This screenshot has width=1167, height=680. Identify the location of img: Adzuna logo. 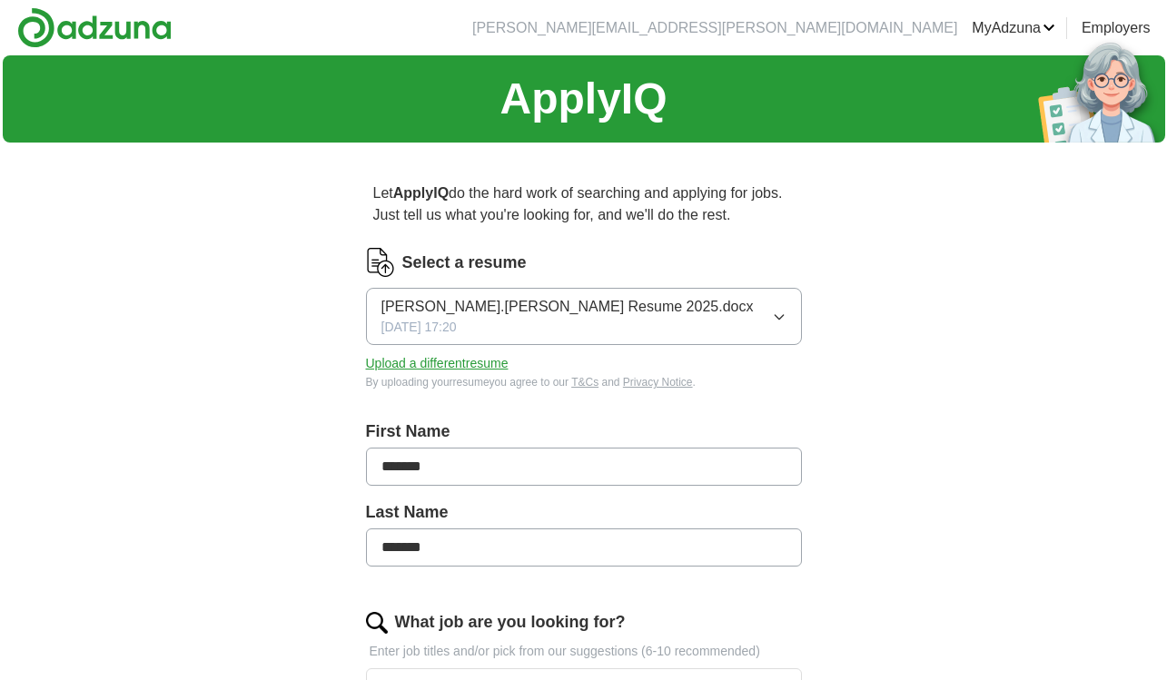
(94, 27).